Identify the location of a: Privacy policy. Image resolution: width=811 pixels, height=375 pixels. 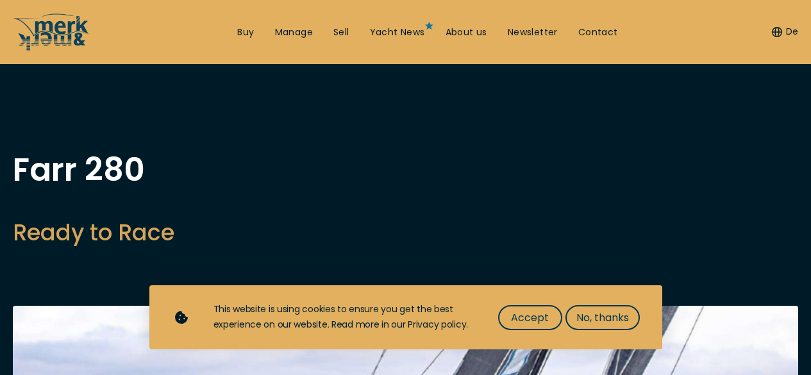
(437, 325).